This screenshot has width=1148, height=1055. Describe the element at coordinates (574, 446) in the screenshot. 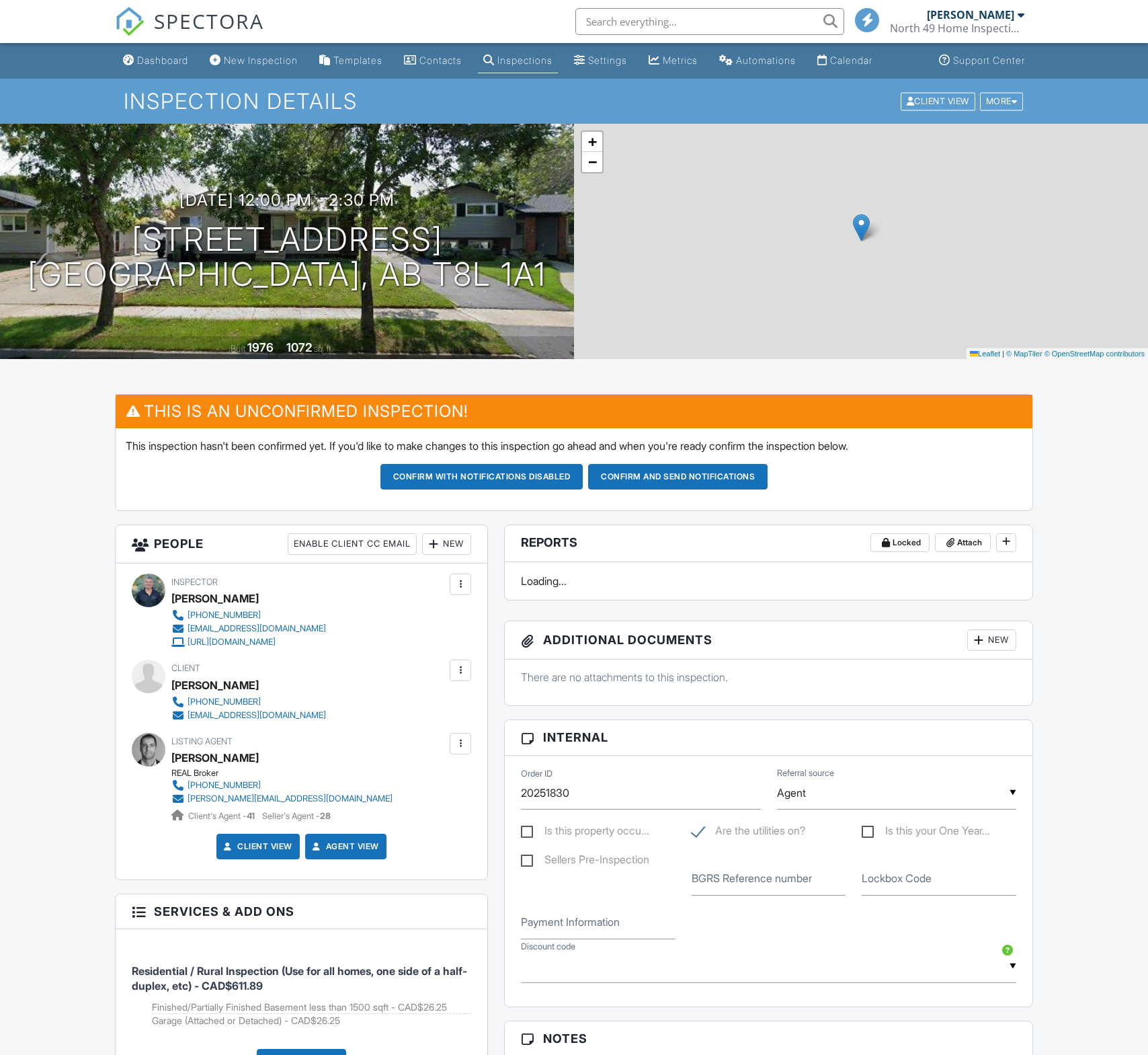

I see `p: This inspection hasn't been confirmed yet. If you'd like to make changes to this inspection go ah...` at that location.